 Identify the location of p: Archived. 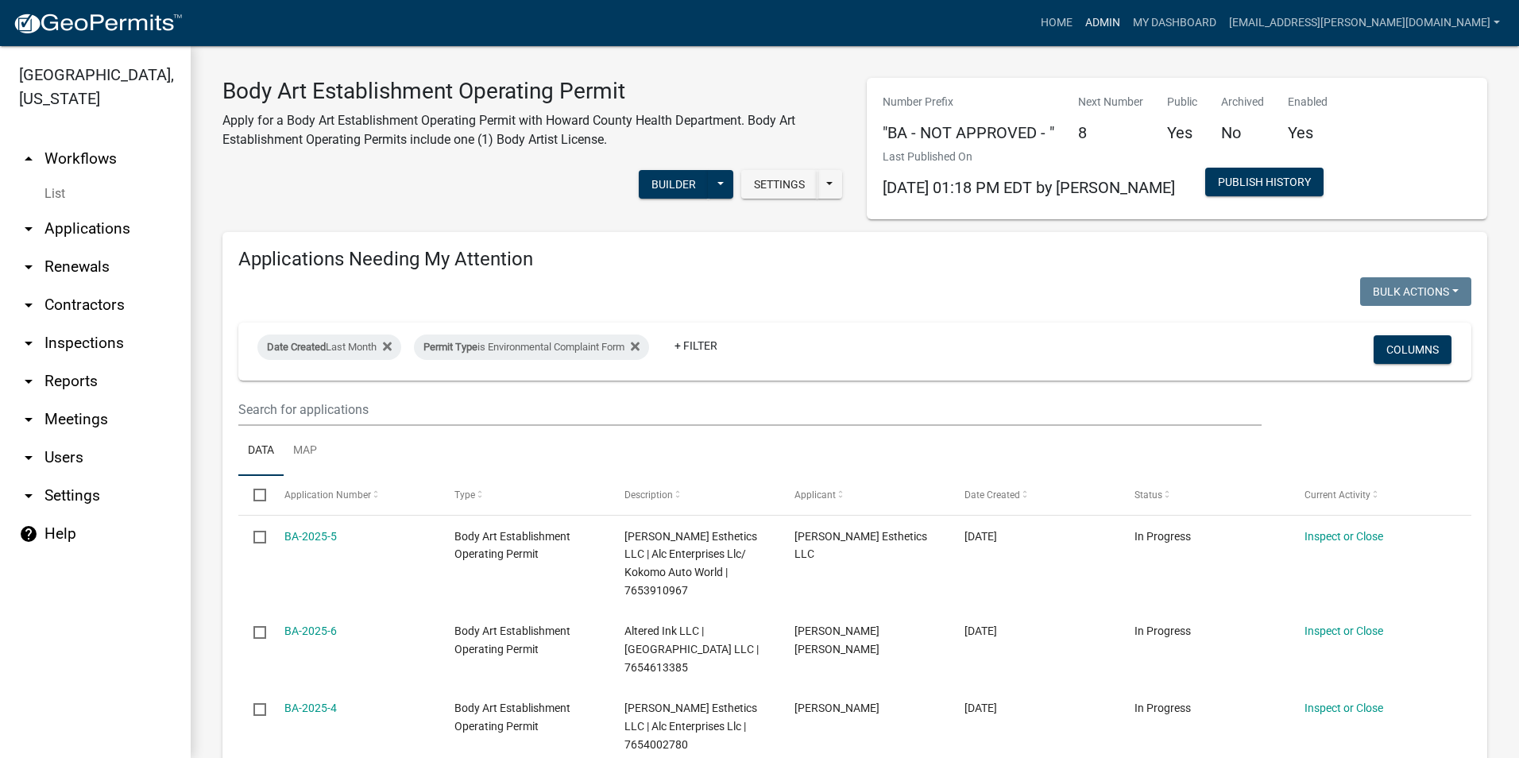
(1242, 102).